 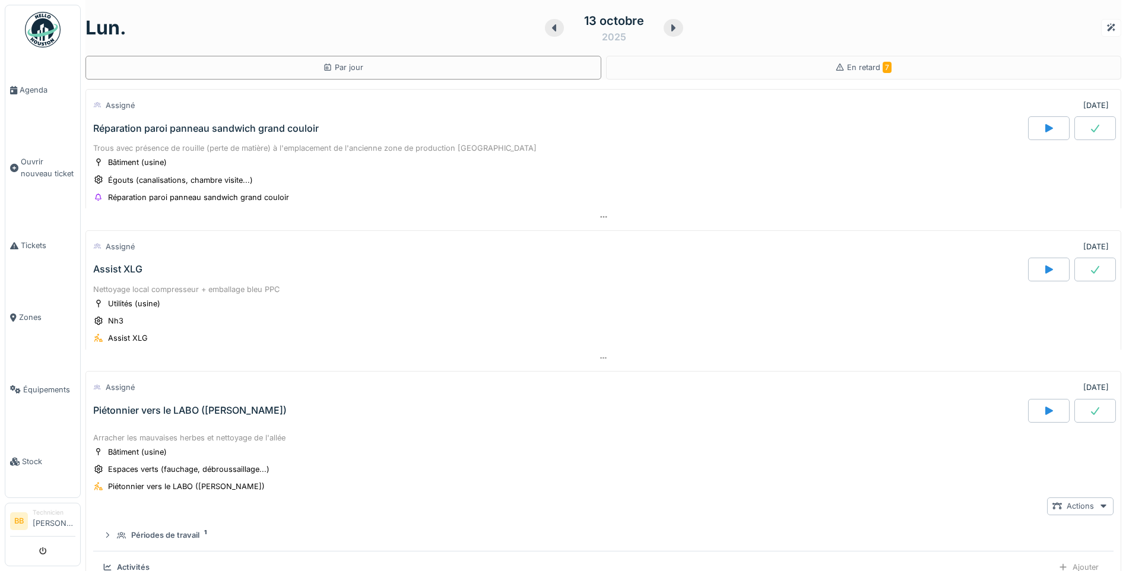 What do you see at coordinates (43, 461) in the screenshot?
I see `a: Stock` at bounding box center [43, 461].